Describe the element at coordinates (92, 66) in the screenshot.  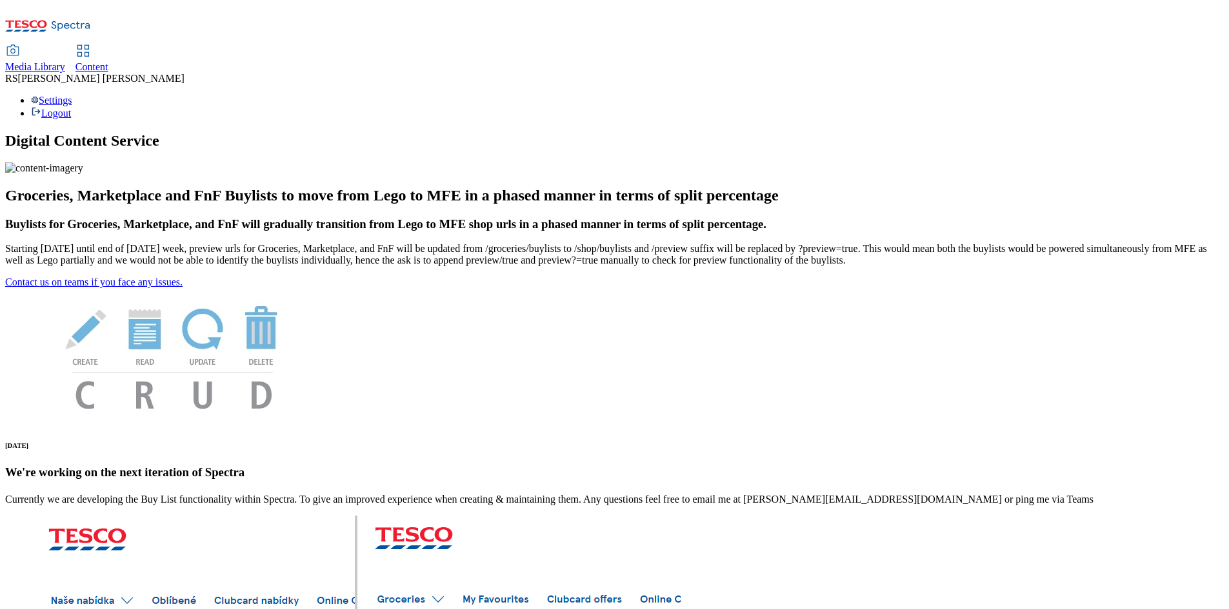
I see `span: Content` at that location.